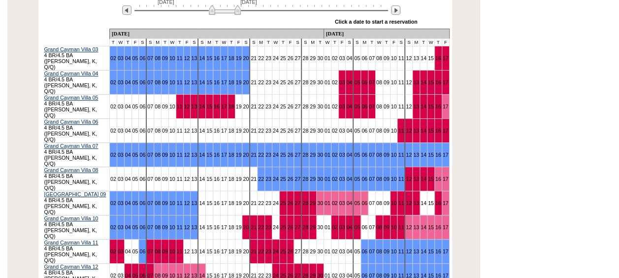 Image resolution: width=619 pixels, height=278 pixels. Describe the element at coordinates (209, 42) in the screenshot. I see `td: M` at that location.